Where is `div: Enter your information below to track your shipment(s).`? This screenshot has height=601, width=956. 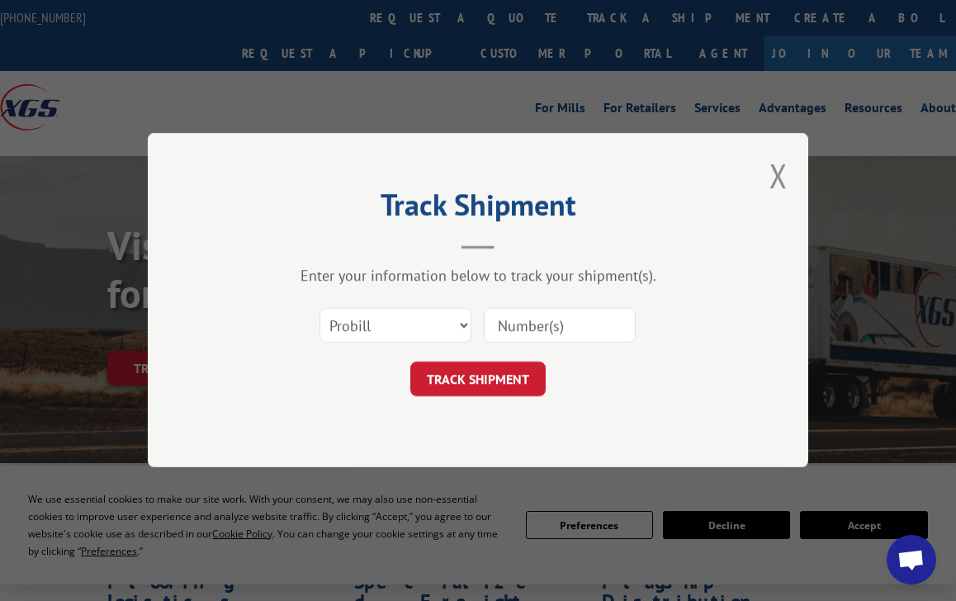
div: Enter your information below to track your shipment(s). is located at coordinates (478, 276).